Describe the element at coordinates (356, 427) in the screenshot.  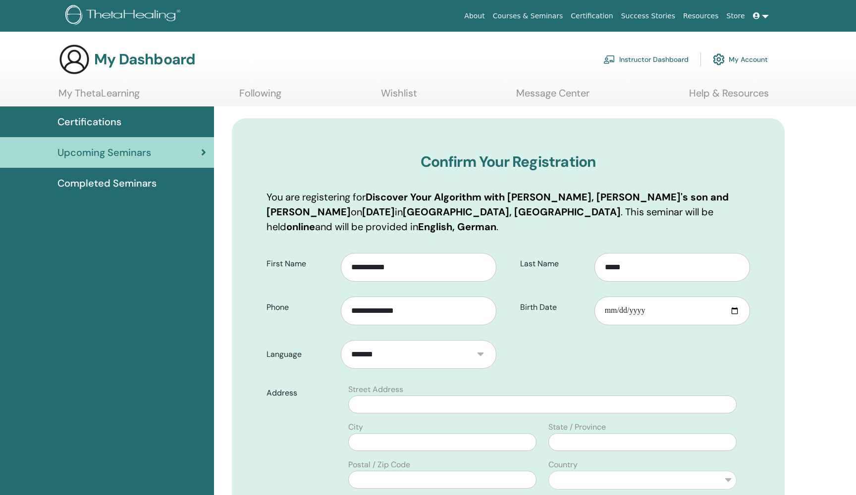
I see `label: City` at that location.